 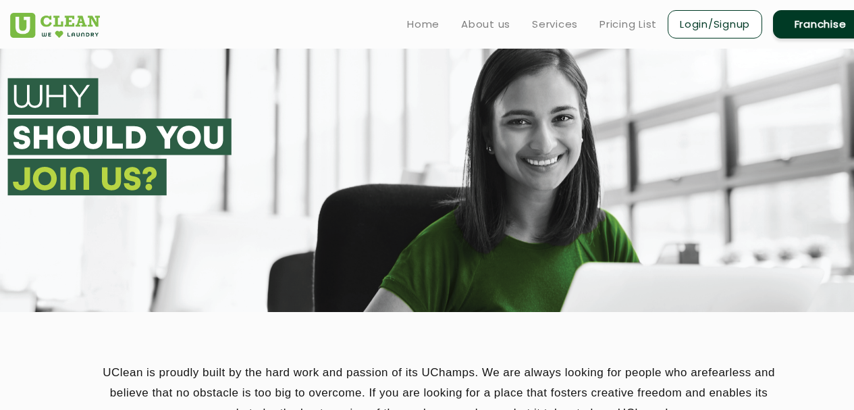 What do you see at coordinates (715, 24) in the screenshot?
I see `a: Login/Signup` at bounding box center [715, 24].